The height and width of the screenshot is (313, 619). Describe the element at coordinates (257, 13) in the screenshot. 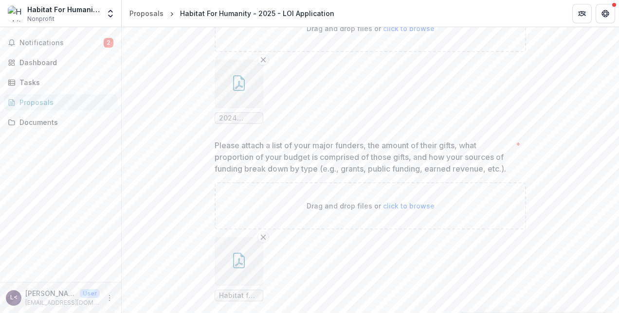

I see `div: Habitat For Humanity - 2025 - LOI Application` at that location.